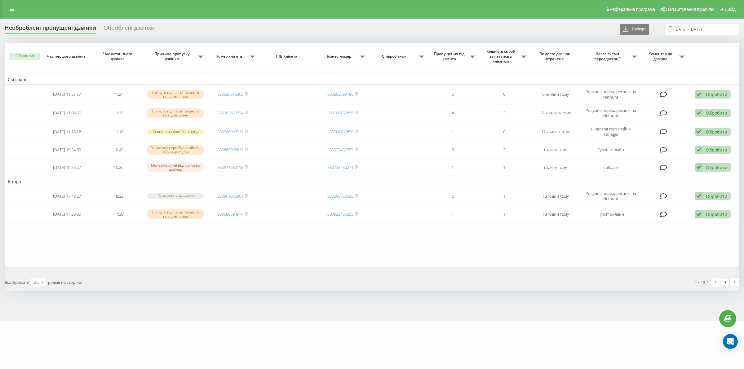 The height and width of the screenshot is (369, 744). I want to click on td: 10:26, so click(118, 167).